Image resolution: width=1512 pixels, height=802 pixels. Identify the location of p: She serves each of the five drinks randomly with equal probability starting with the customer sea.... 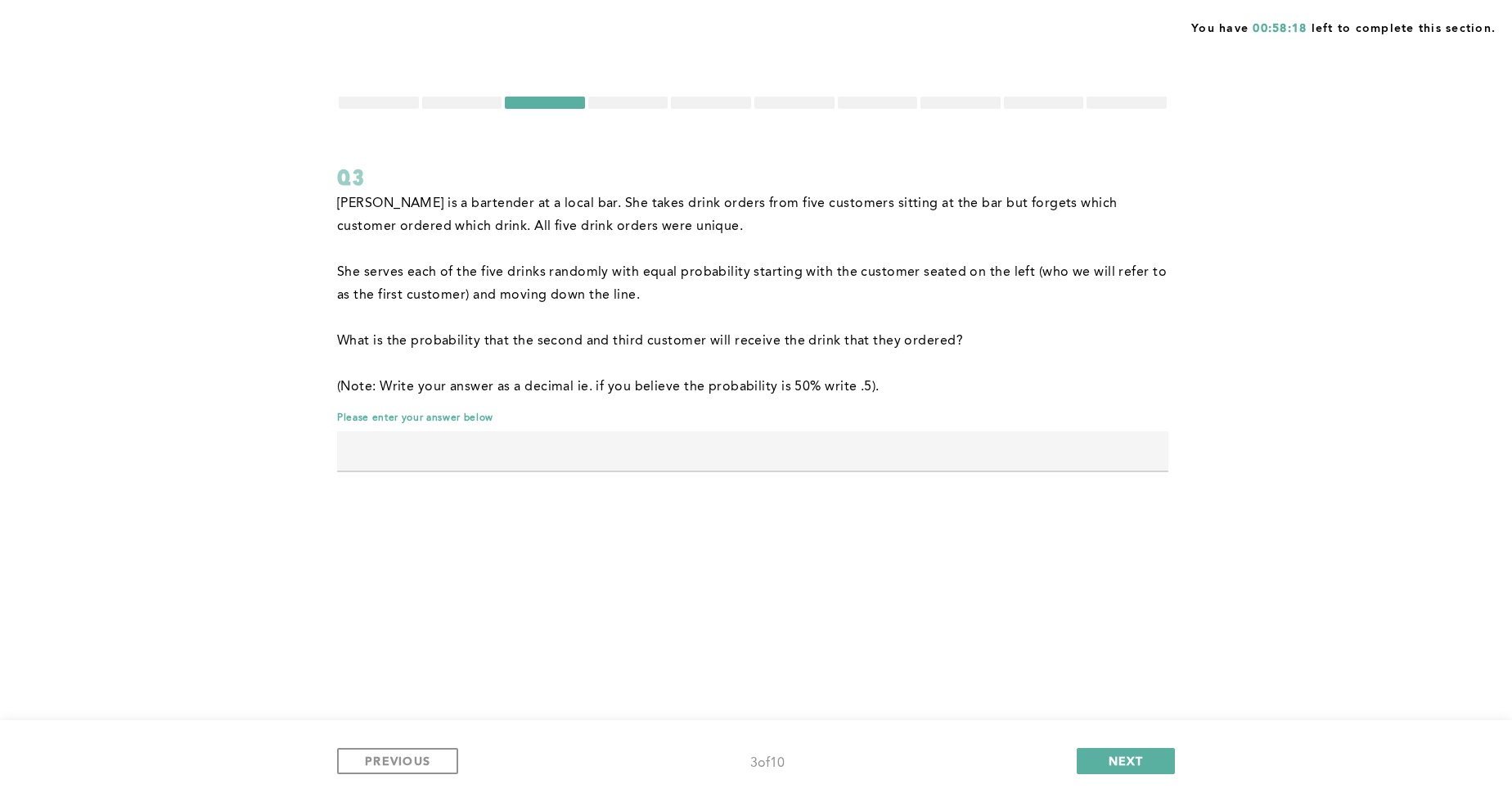
(753, 284).